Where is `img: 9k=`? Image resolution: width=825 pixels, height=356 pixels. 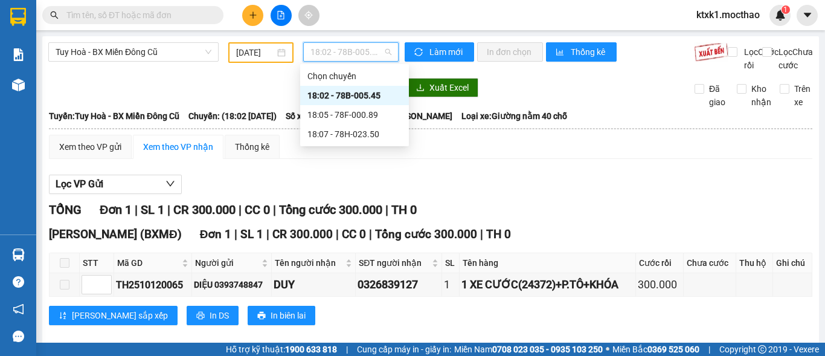 img: 9k= is located at coordinates (711, 52).